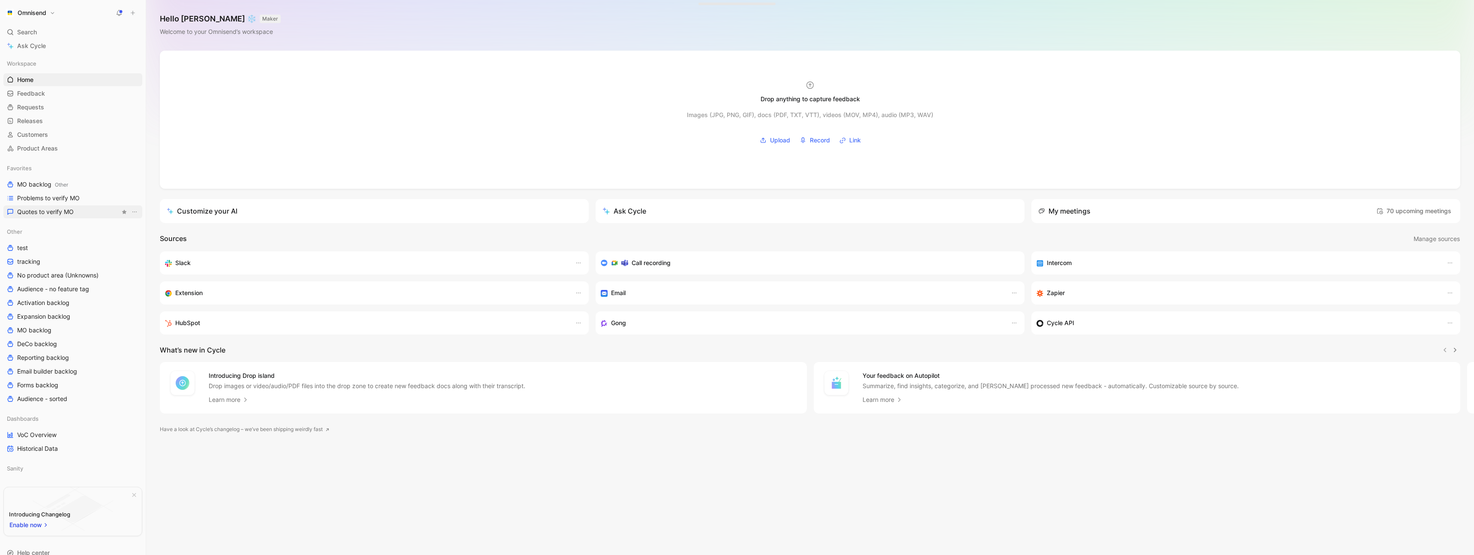 The width and height of the screenshot is (1474, 555). I want to click on div: Workspace, so click(73, 63).